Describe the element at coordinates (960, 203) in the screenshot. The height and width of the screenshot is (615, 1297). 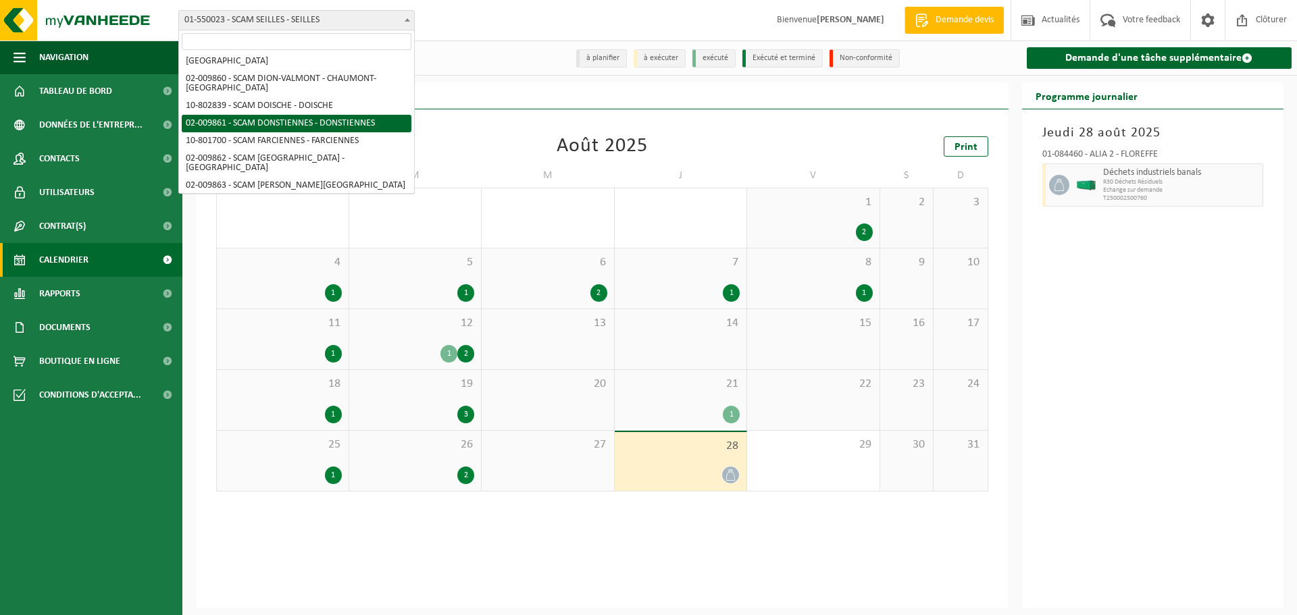
I see `span: 3` at that location.